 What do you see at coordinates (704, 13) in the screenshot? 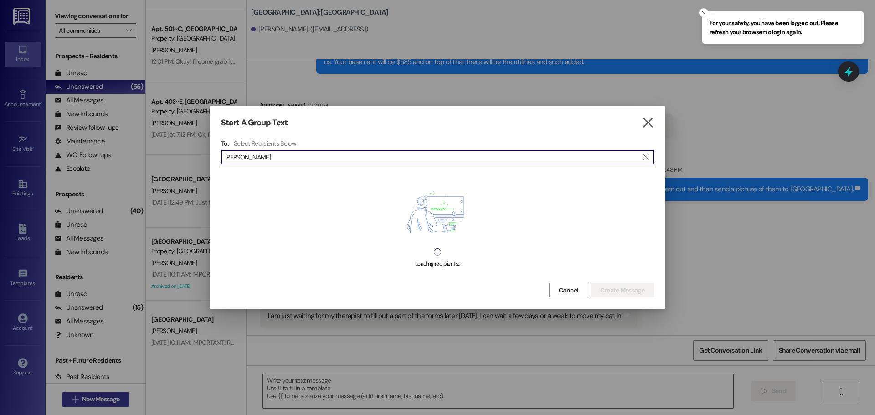
I see `button: Close toast` at bounding box center [704, 13].